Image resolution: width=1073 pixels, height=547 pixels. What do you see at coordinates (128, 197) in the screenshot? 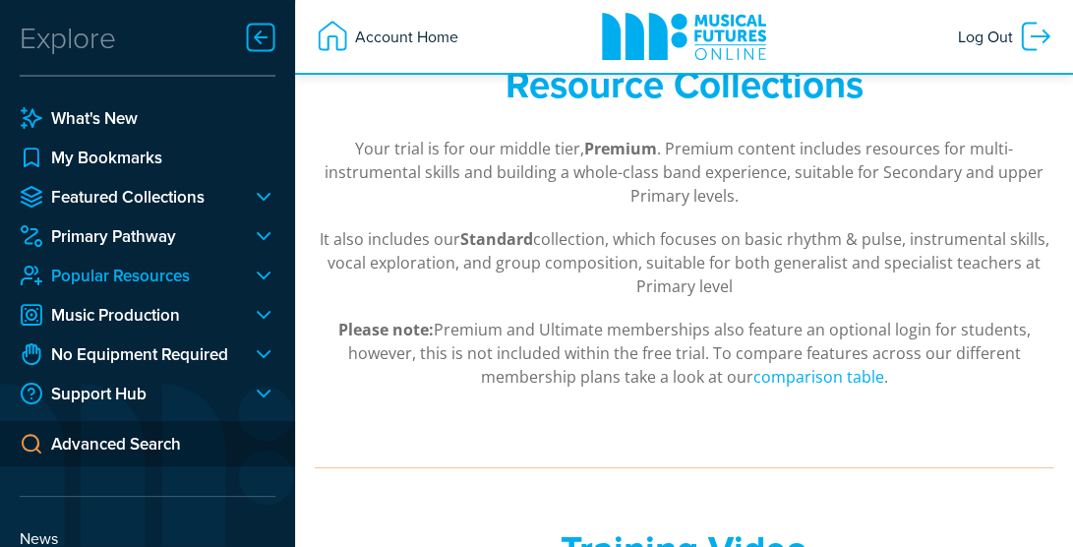
I see `a: Featured Collections` at bounding box center [128, 197].